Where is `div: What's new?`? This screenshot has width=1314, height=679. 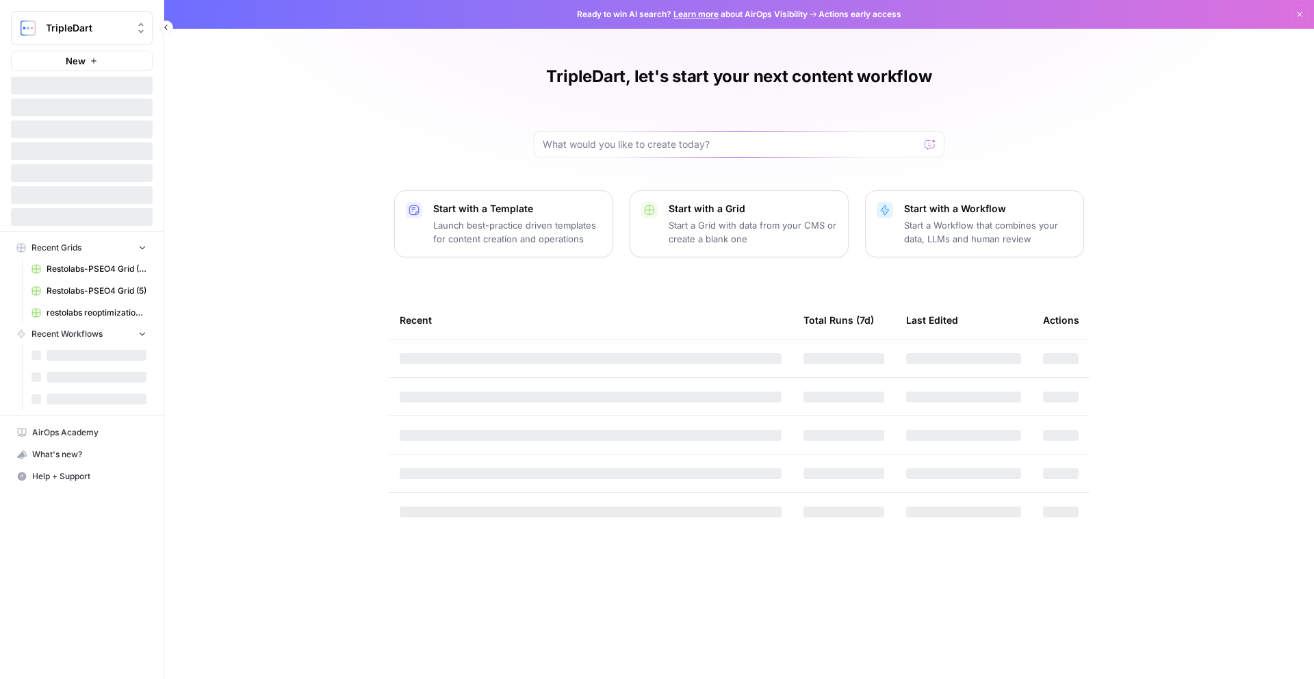 div: What's new? is located at coordinates (81, 455).